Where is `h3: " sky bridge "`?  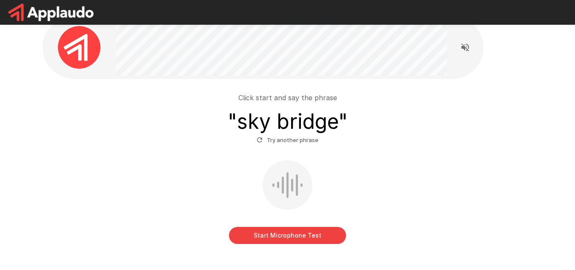
h3: " sky bridge " is located at coordinates (288, 121).